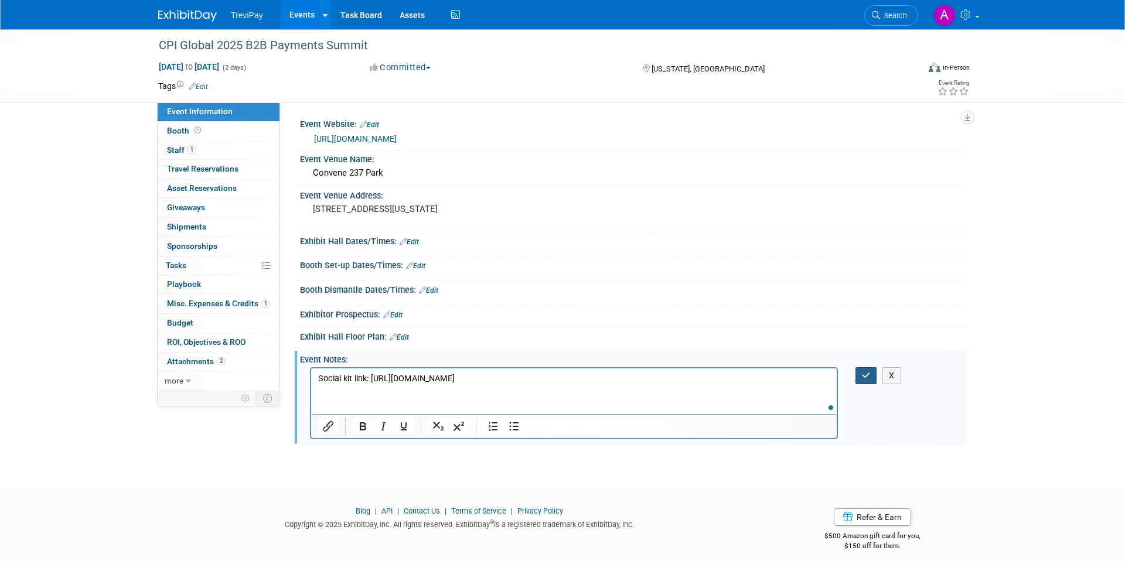 The width and height of the screenshot is (1125, 561). What do you see at coordinates (189, 67) in the screenshot?
I see `span: to` at bounding box center [189, 67].